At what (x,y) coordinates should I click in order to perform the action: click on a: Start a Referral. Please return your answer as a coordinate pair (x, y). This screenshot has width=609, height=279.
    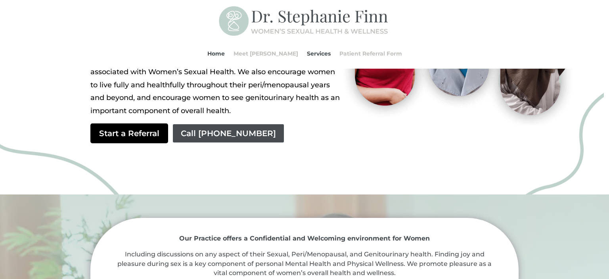
    Looking at the image, I should click on (129, 133).